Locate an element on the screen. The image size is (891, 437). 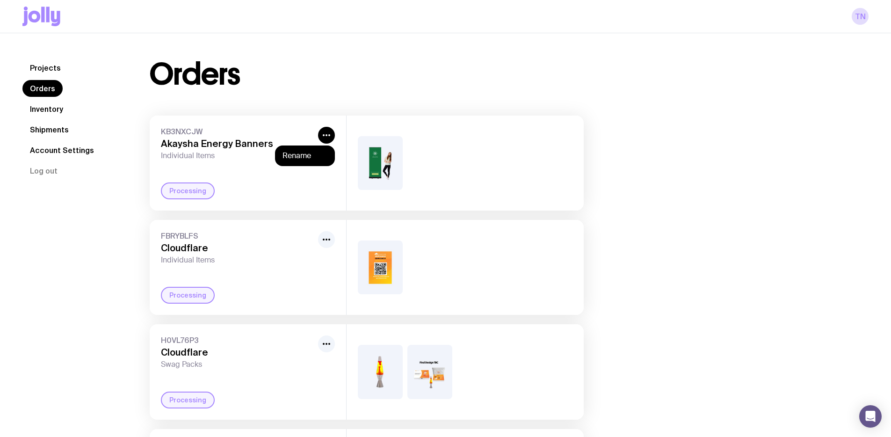
button: Rename is located at coordinates (305, 156).